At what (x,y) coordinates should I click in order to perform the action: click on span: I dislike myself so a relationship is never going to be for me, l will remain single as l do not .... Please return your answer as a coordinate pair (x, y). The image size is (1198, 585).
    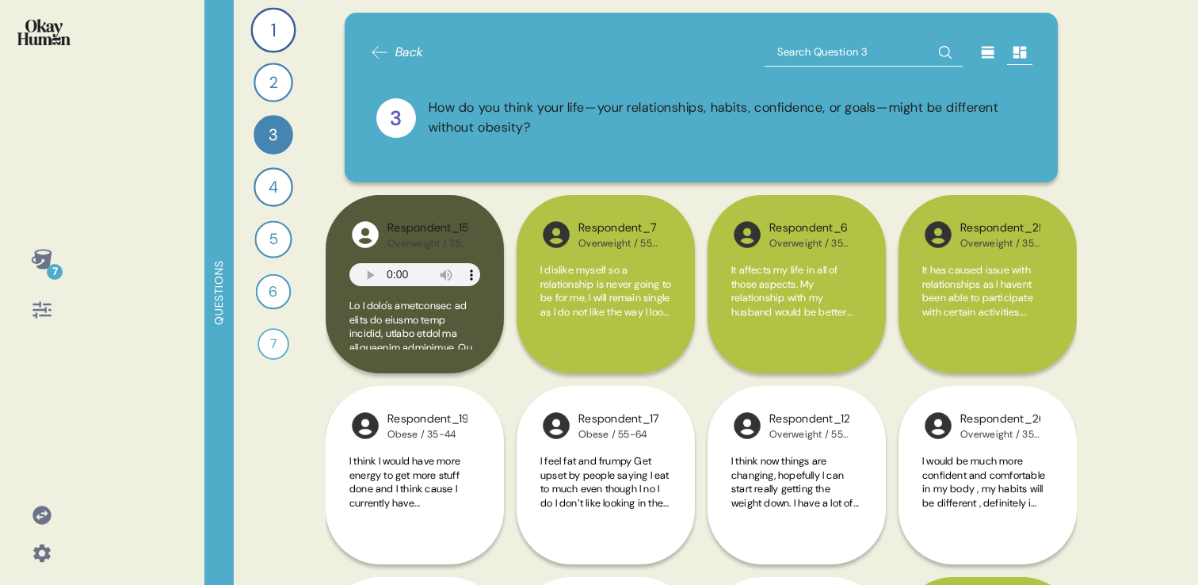
    Looking at the image, I should click on (605, 374).